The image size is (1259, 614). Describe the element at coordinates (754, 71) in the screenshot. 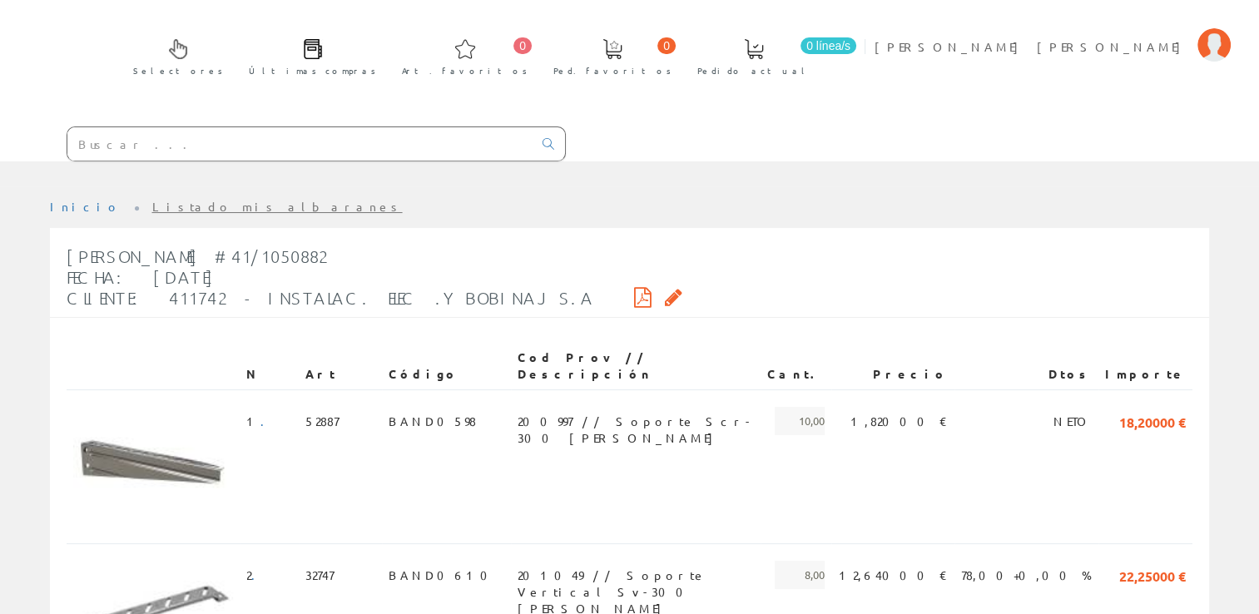

I see `span: Pedido actual` at that location.